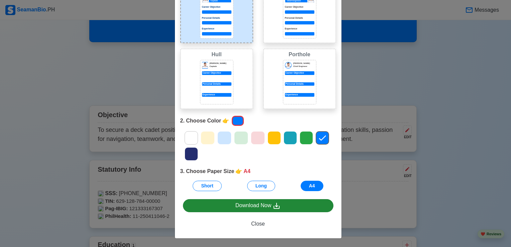  I want to click on div: Career Objective, so click(299, 73).